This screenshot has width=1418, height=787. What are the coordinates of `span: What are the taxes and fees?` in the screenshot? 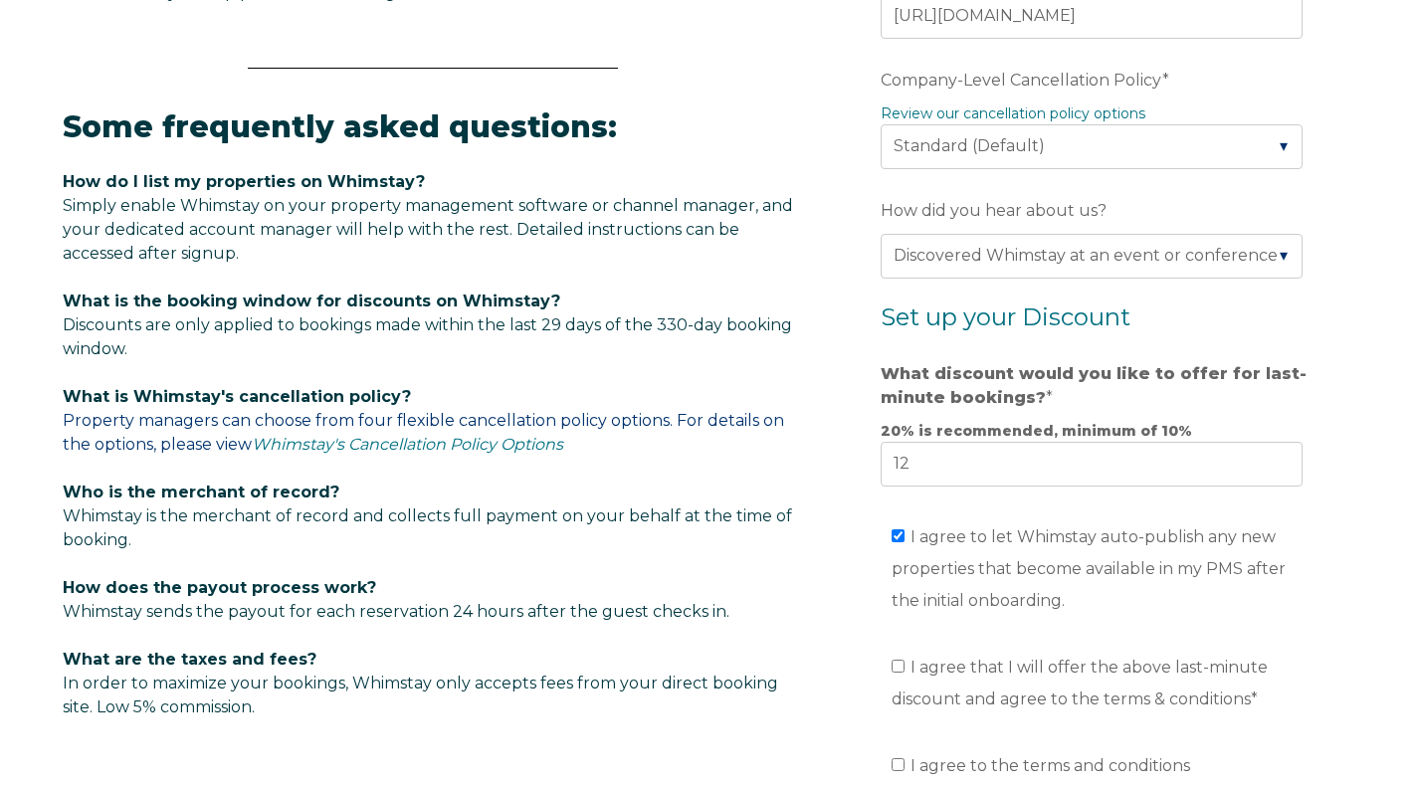 It's located at (189, 659).